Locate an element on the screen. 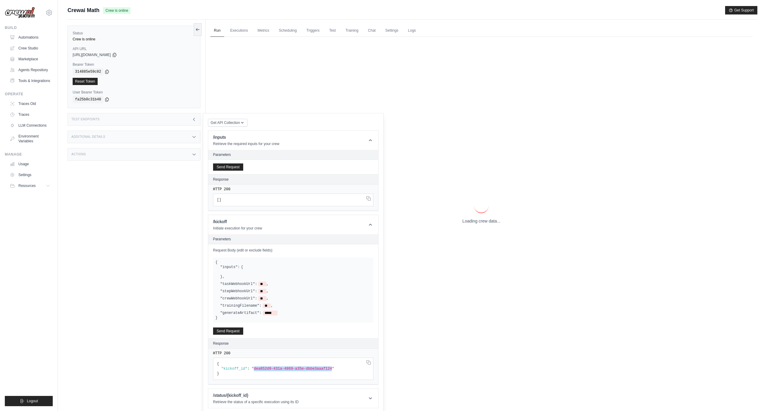 The image size is (767, 411). button: Get API Collection is located at coordinates (228, 123).